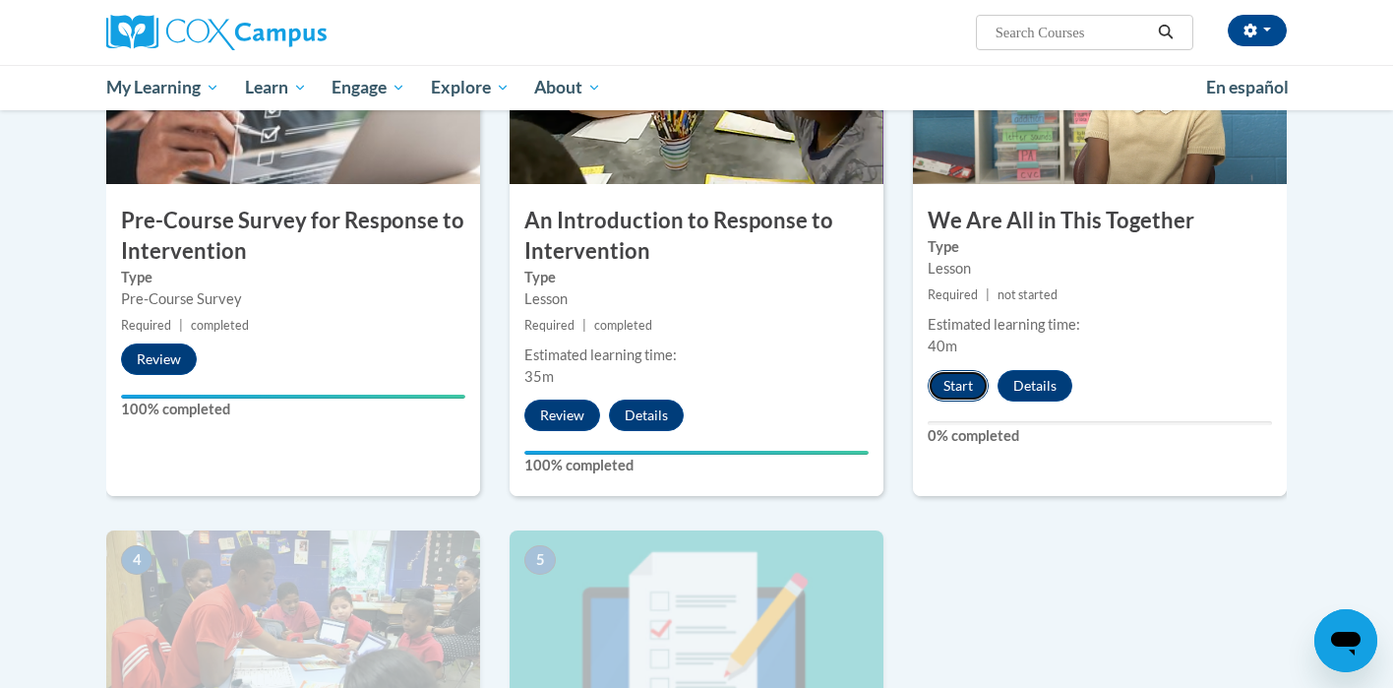 This screenshot has height=688, width=1393. What do you see at coordinates (293, 236) in the screenshot?
I see `h3: Pre-Course Survey for Response to Intervention` at bounding box center [293, 236].